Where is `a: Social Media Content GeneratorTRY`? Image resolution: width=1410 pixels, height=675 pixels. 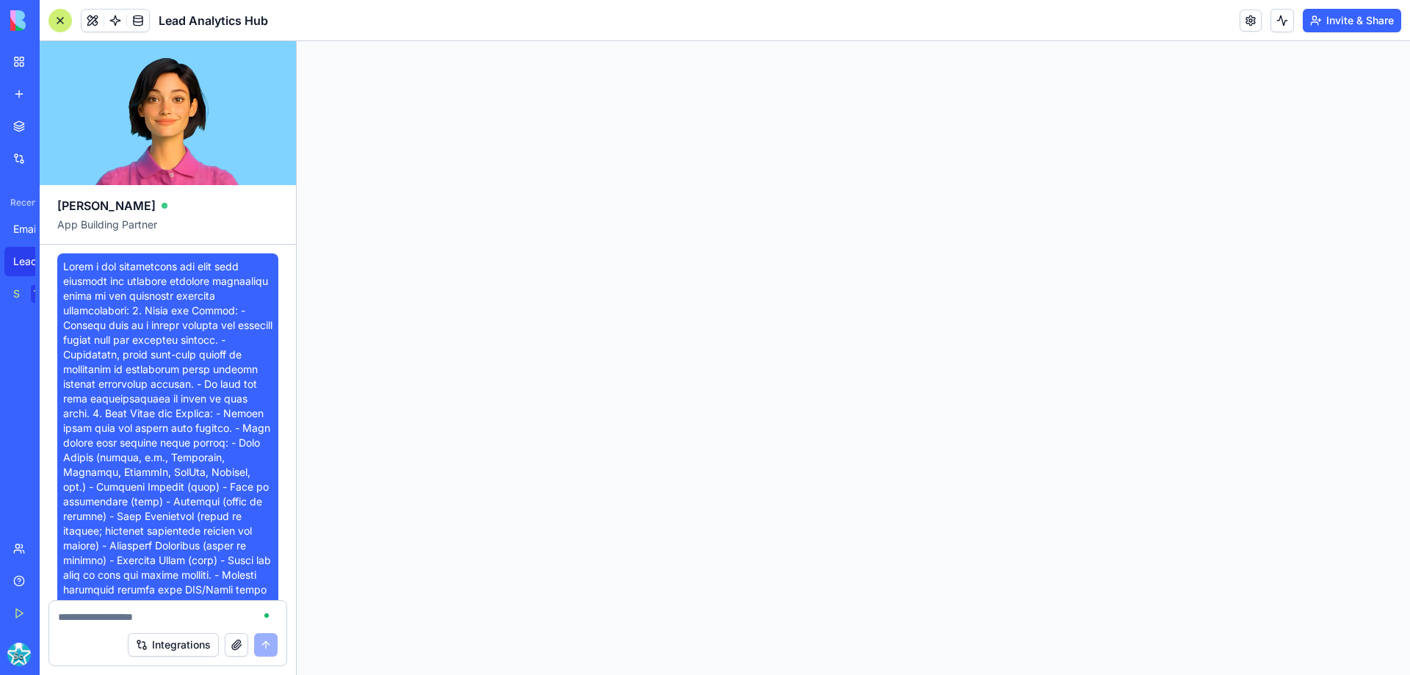
a: Social Media Content GeneratorTRY is located at coordinates (34, 294).